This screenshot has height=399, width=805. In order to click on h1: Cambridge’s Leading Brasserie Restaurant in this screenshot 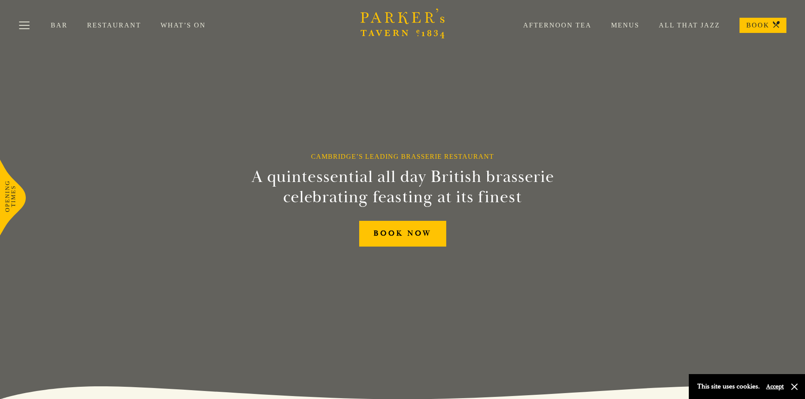, I will do `click(402, 156)`.